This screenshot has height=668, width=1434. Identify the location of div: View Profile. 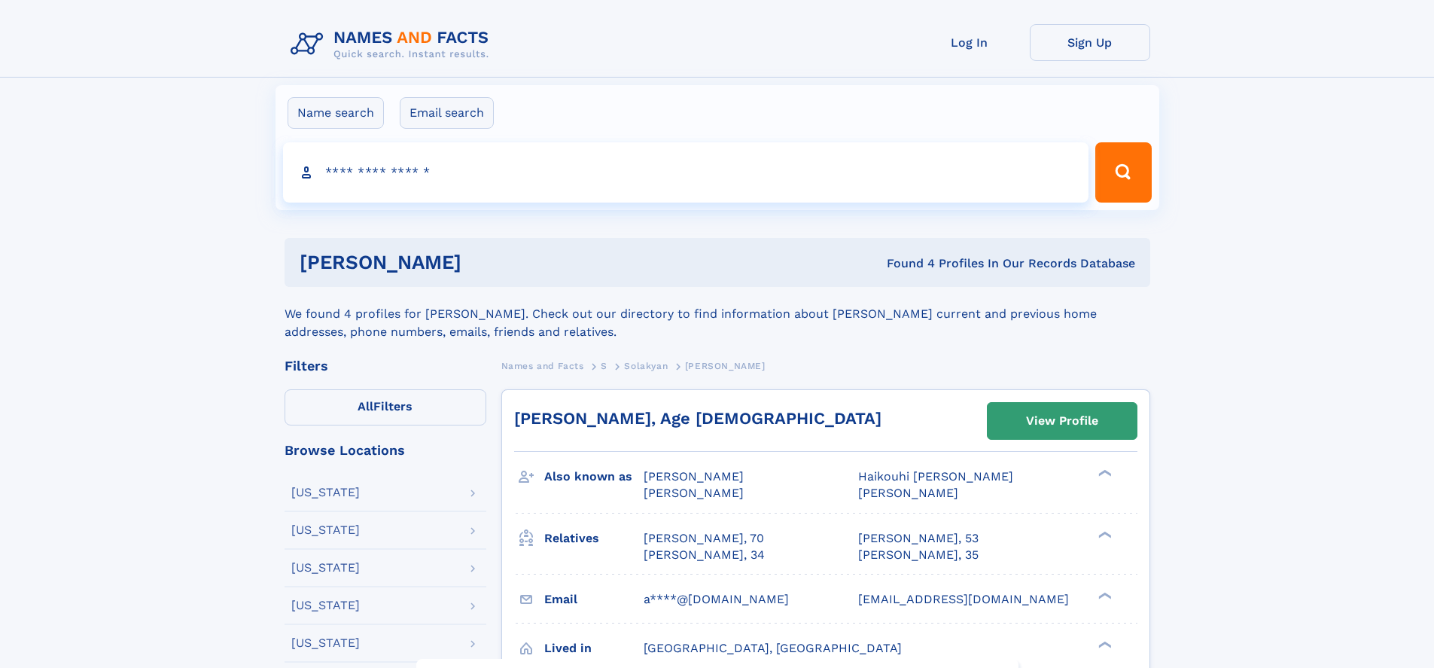
(1062, 421).